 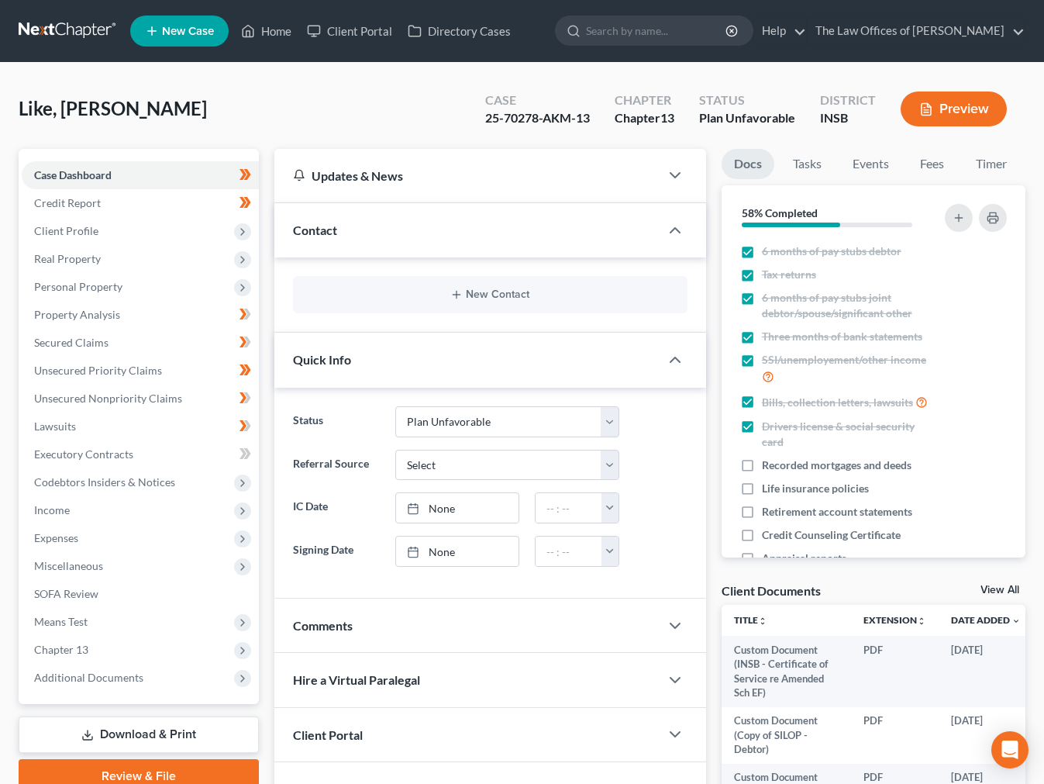 What do you see at coordinates (56, 537) in the screenshot?
I see `span: Expenses` at bounding box center [56, 537].